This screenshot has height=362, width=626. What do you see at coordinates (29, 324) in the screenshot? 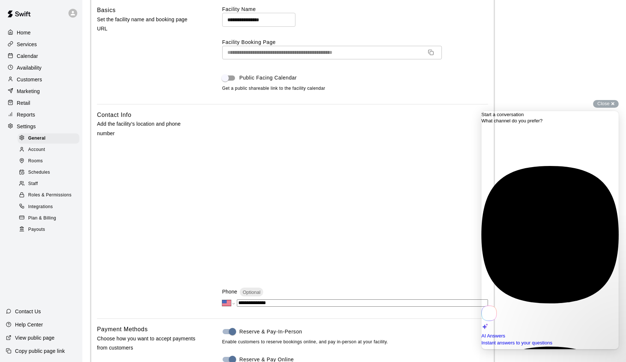
I see `p: Help Center` at bounding box center [29, 324].